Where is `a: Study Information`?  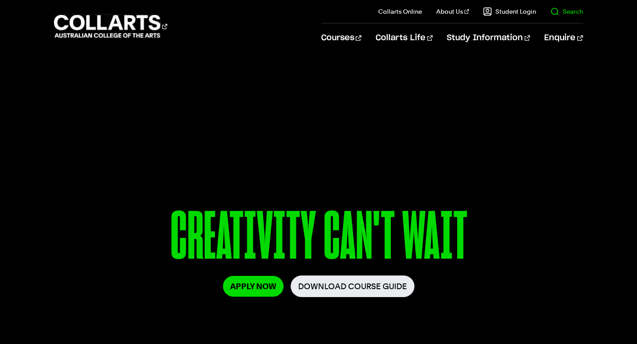 a: Study Information is located at coordinates (488, 38).